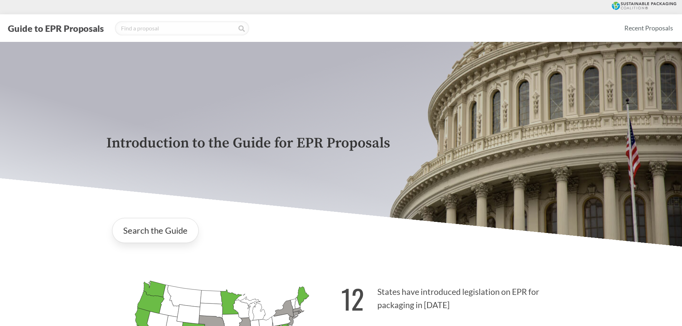  What do you see at coordinates (341, 143) in the screenshot?
I see `p: Introduction to the Guide for EPR Proposals` at bounding box center [341, 143].